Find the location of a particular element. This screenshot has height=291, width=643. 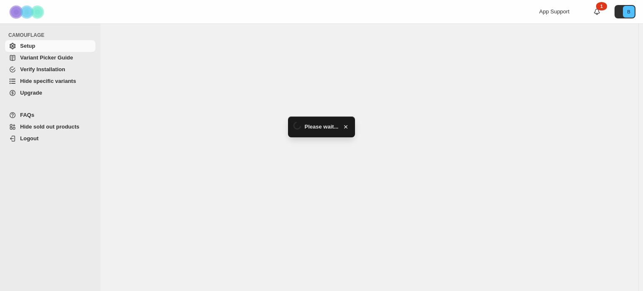

span: Setup is located at coordinates (28, 46).